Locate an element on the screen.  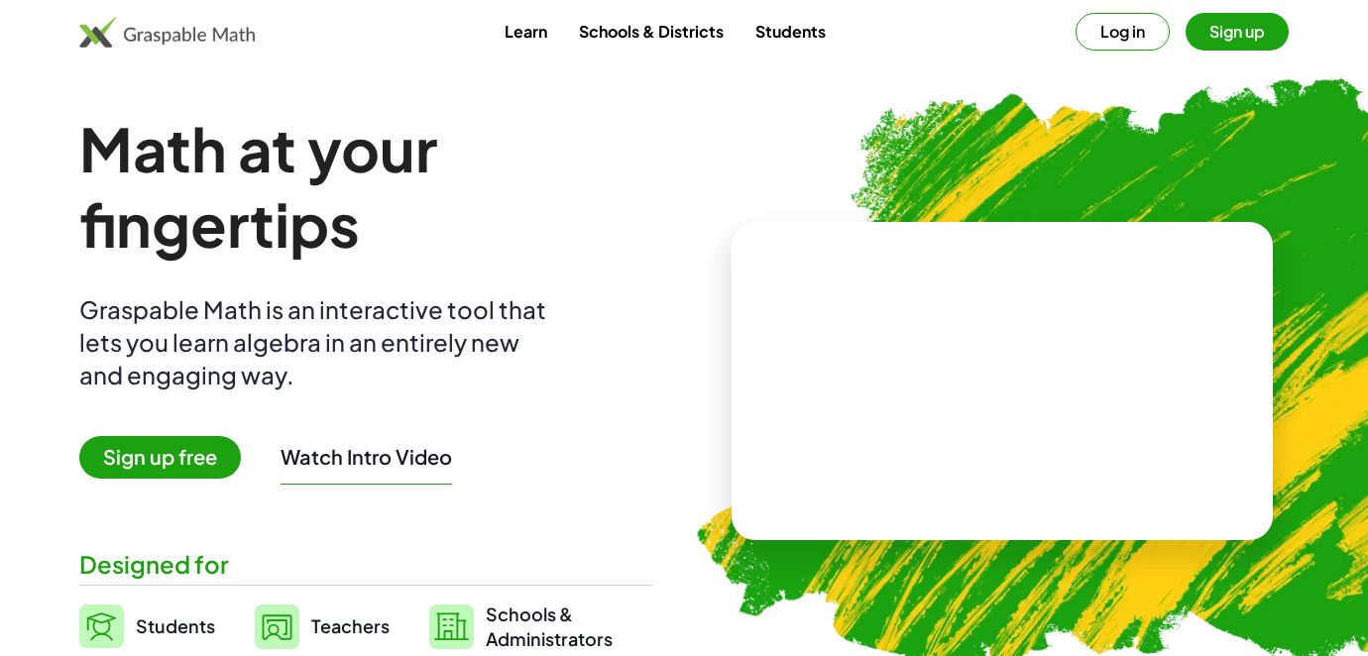
span: Teachers is located at coordinates (350, 626).